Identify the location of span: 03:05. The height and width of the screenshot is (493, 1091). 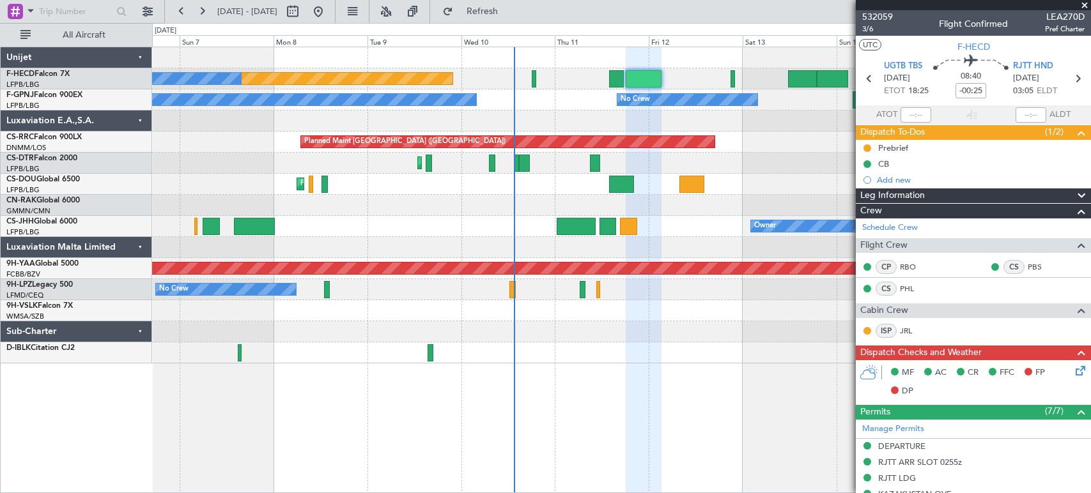
(1023, 91).